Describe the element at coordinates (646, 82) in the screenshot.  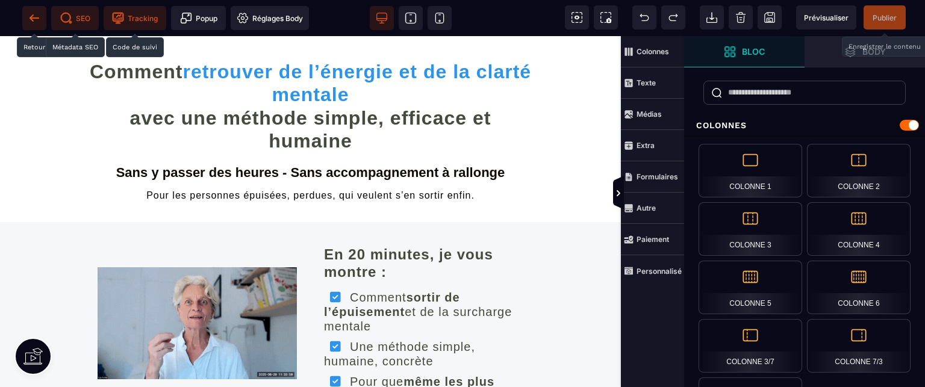
I see `strong: Texte` at that location.